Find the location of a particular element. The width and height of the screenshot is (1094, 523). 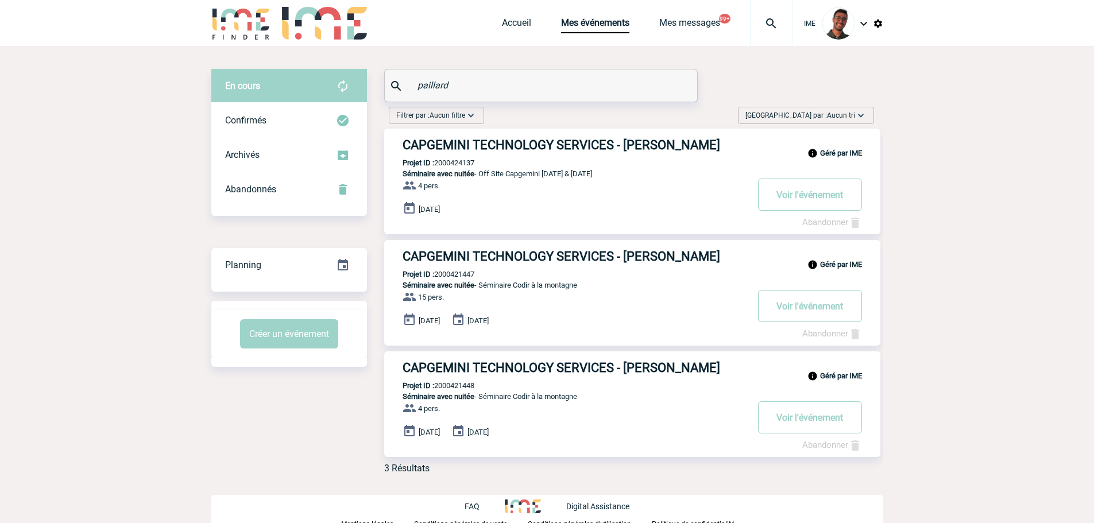

button: Créer un événement is located at coordinates (289, 334).